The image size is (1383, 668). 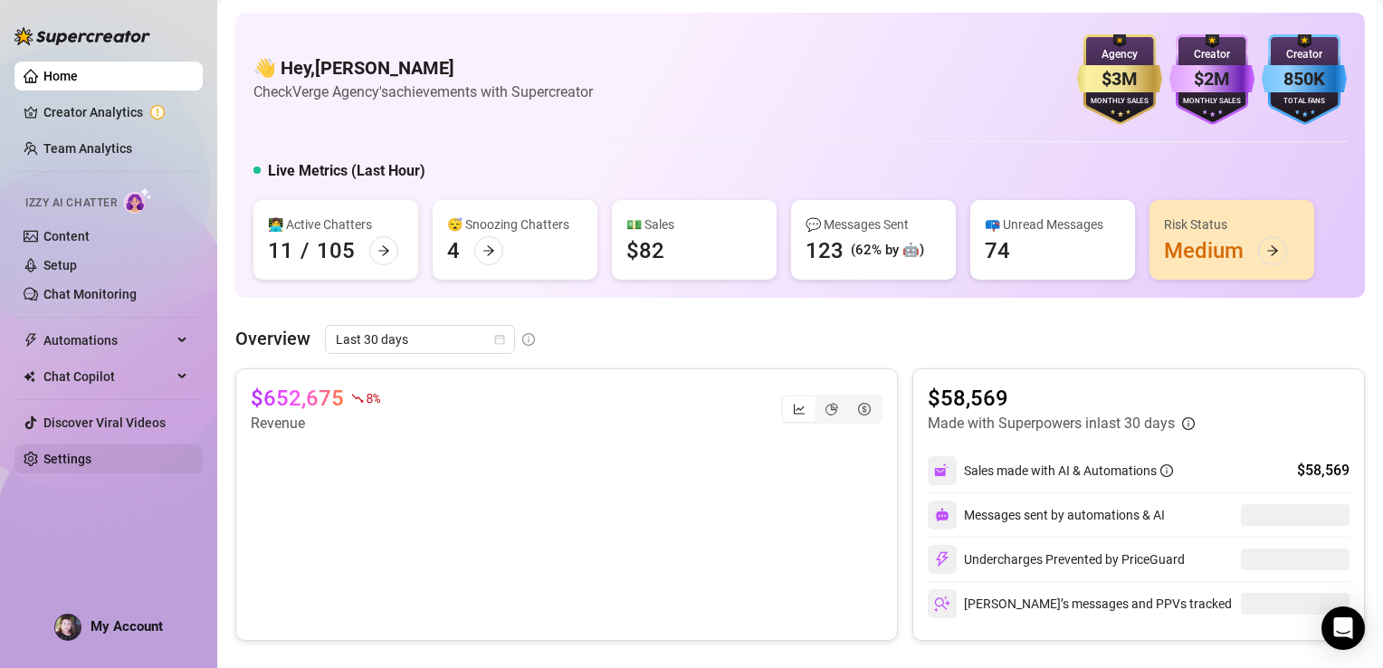 What do you see at coordinates (1068, 471) in the screenshot?
I see `div: Sales made with AI & Automations` at bounding box center [1068, 471].